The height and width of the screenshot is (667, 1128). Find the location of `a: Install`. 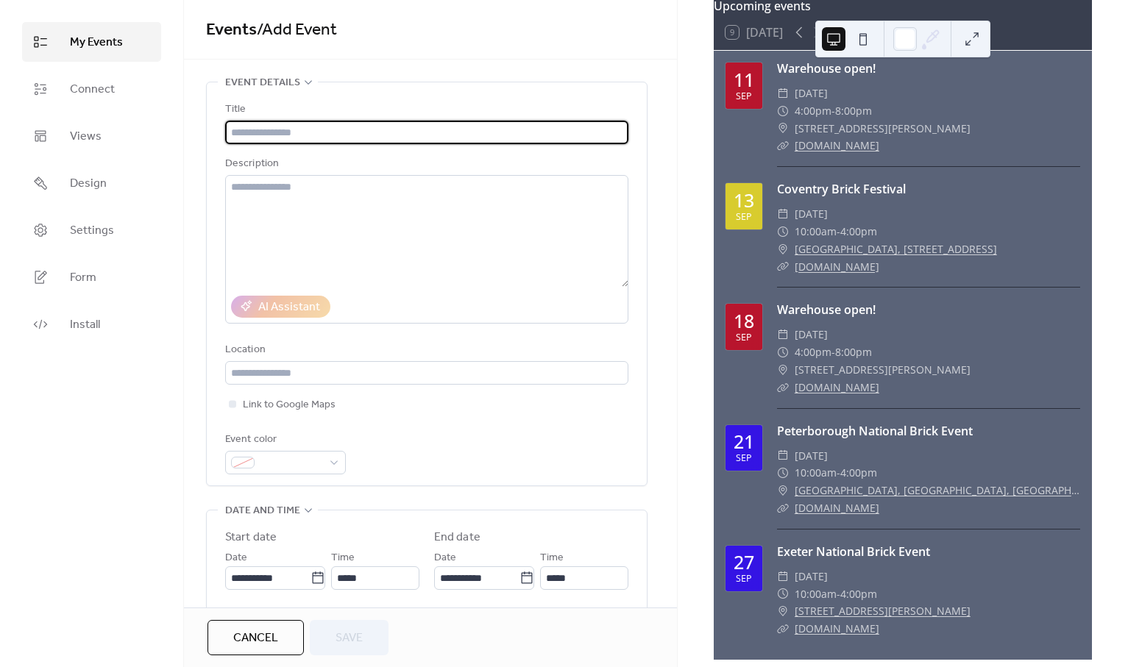

a: Install is located at coordinates (91, 324).